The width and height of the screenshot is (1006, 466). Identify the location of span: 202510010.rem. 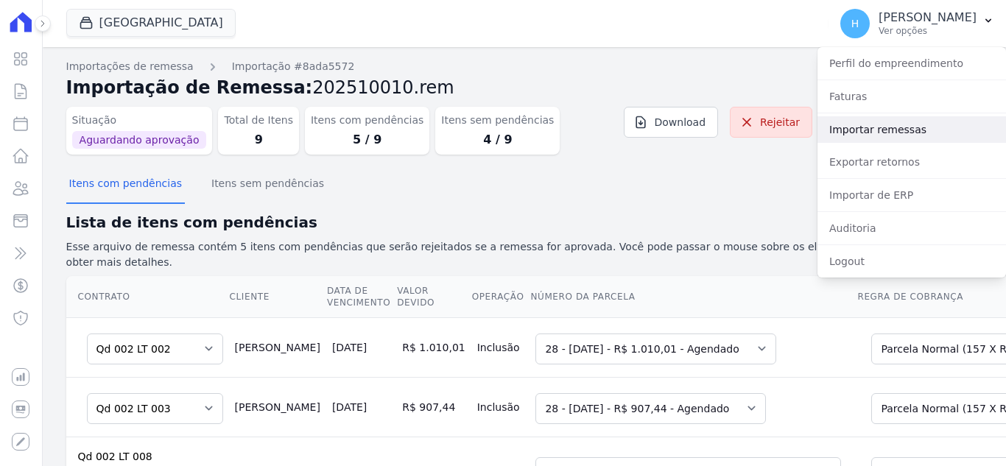
(383, 88).